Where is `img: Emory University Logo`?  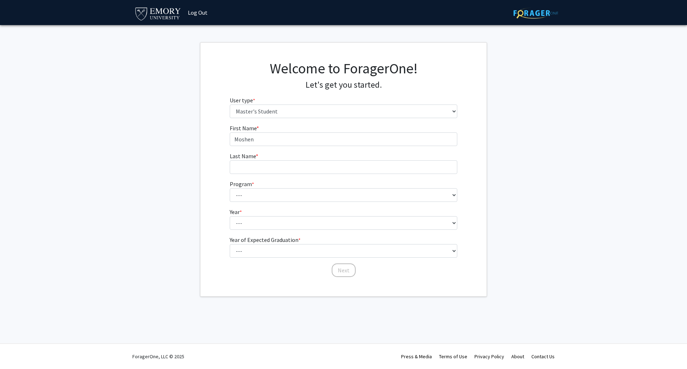
img: Emory University Logo is located at coordinates (158, 13).